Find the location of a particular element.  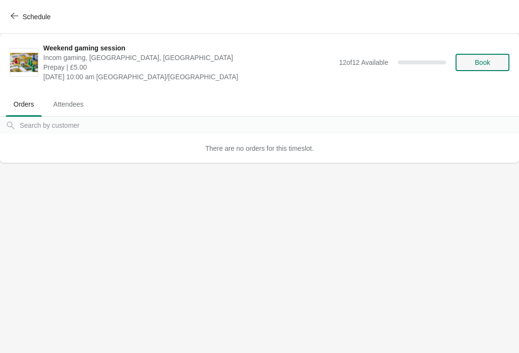

span: Attendees is located at coordinates (68, 104).